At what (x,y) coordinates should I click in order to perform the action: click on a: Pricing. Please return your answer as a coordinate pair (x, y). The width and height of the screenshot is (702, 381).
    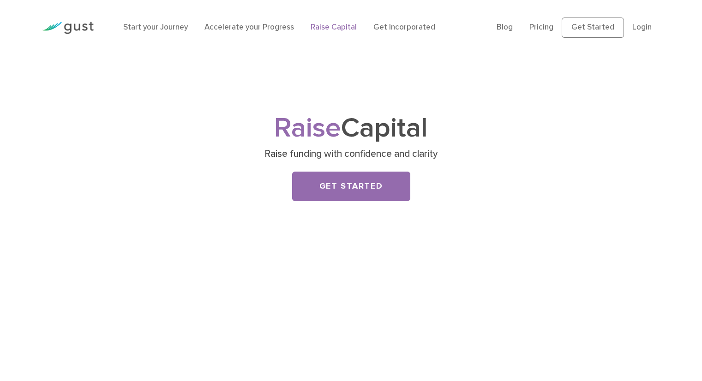
    Looking at the image, I should click on (541, 27).